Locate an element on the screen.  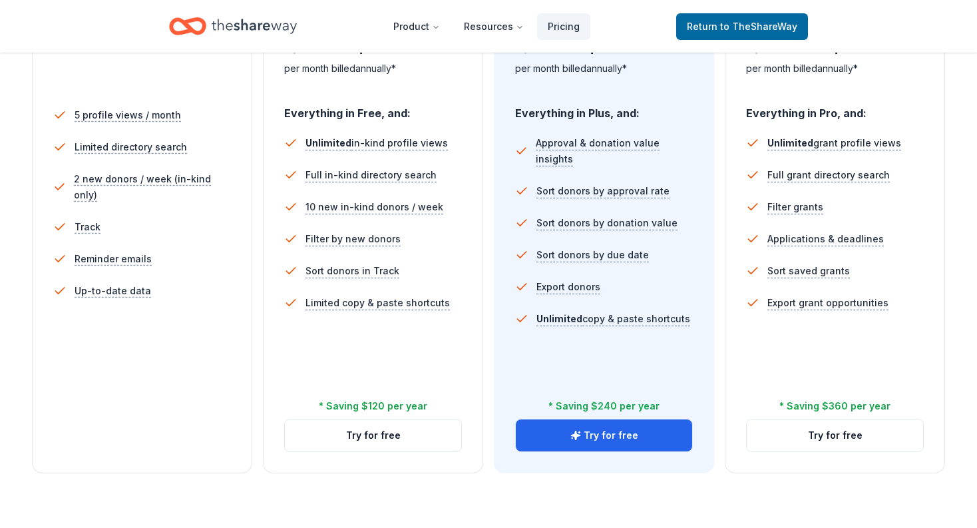
span: to TheShareWay is located at coordinates (758, 26).